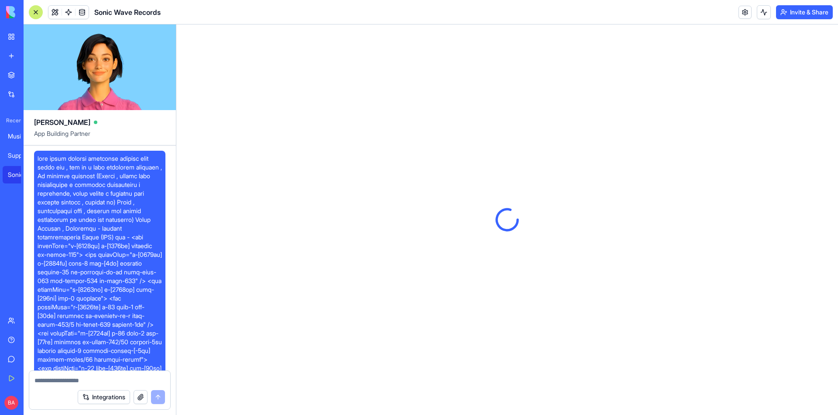 Image resolution: width=838 pixels, height=415 pixels. Describe the element at coordinates (20, 155) in the screenshot. I see `div: Support Chat` at that location.